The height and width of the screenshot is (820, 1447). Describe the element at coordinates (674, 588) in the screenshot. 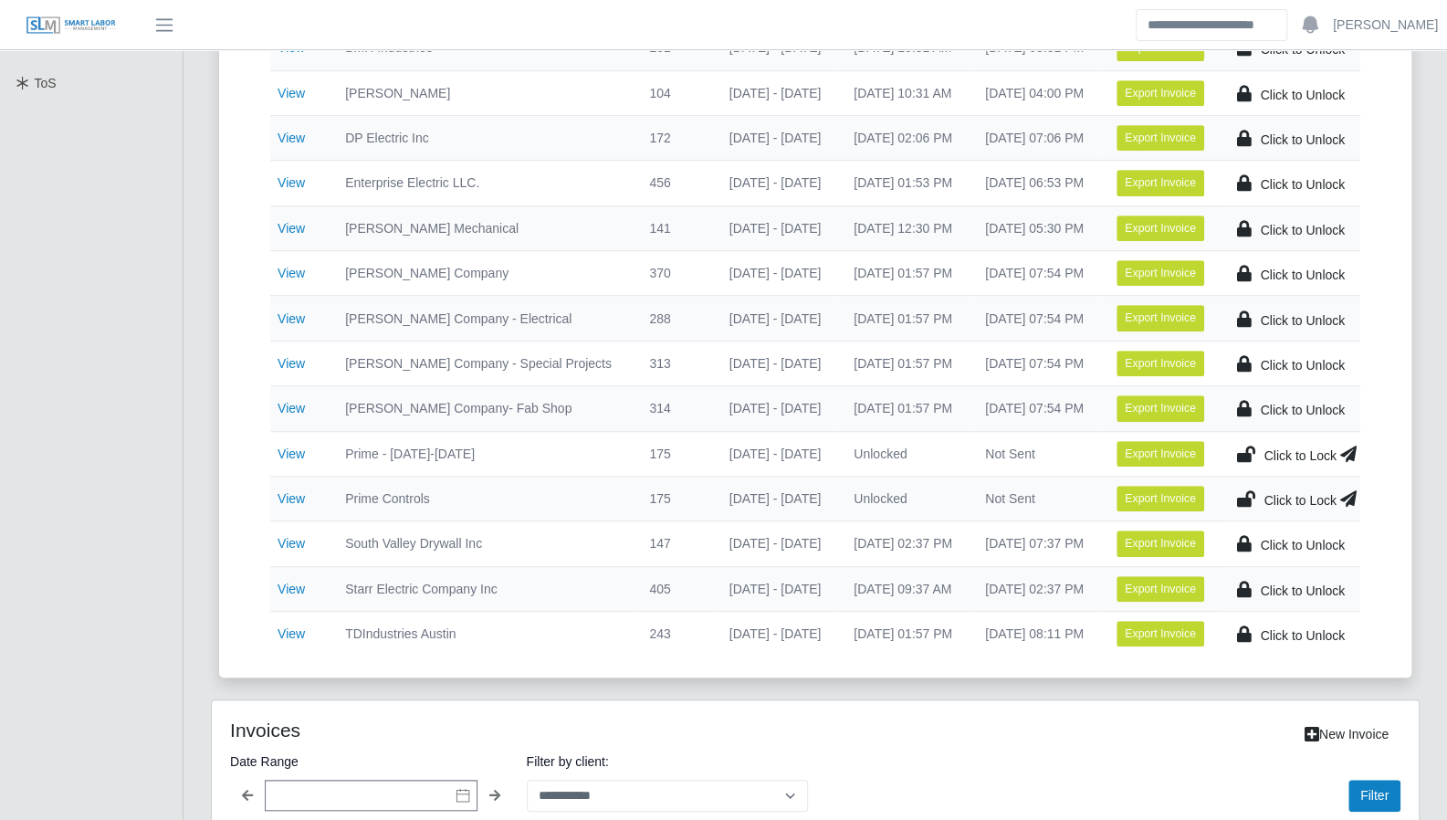

I see `td: 405` at that location.